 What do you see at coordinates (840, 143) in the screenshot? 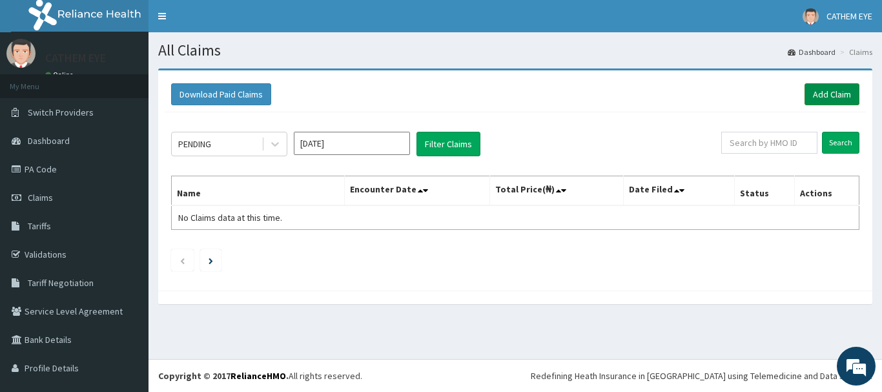
I see `input: Search` at bounding box center [840, 143].